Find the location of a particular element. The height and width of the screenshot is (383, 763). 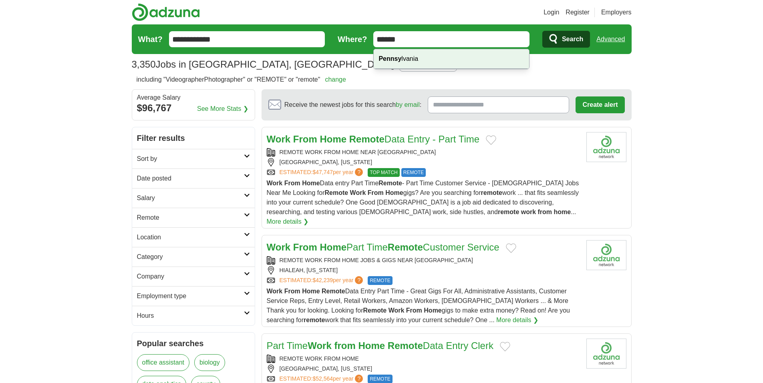

span: $52,564 is located at coordinates (322, 379).